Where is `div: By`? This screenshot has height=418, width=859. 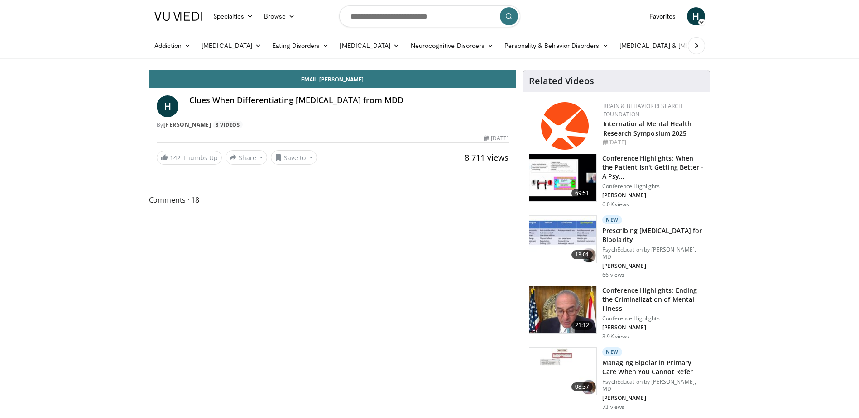 div: By is located at coordinates (333, 125).